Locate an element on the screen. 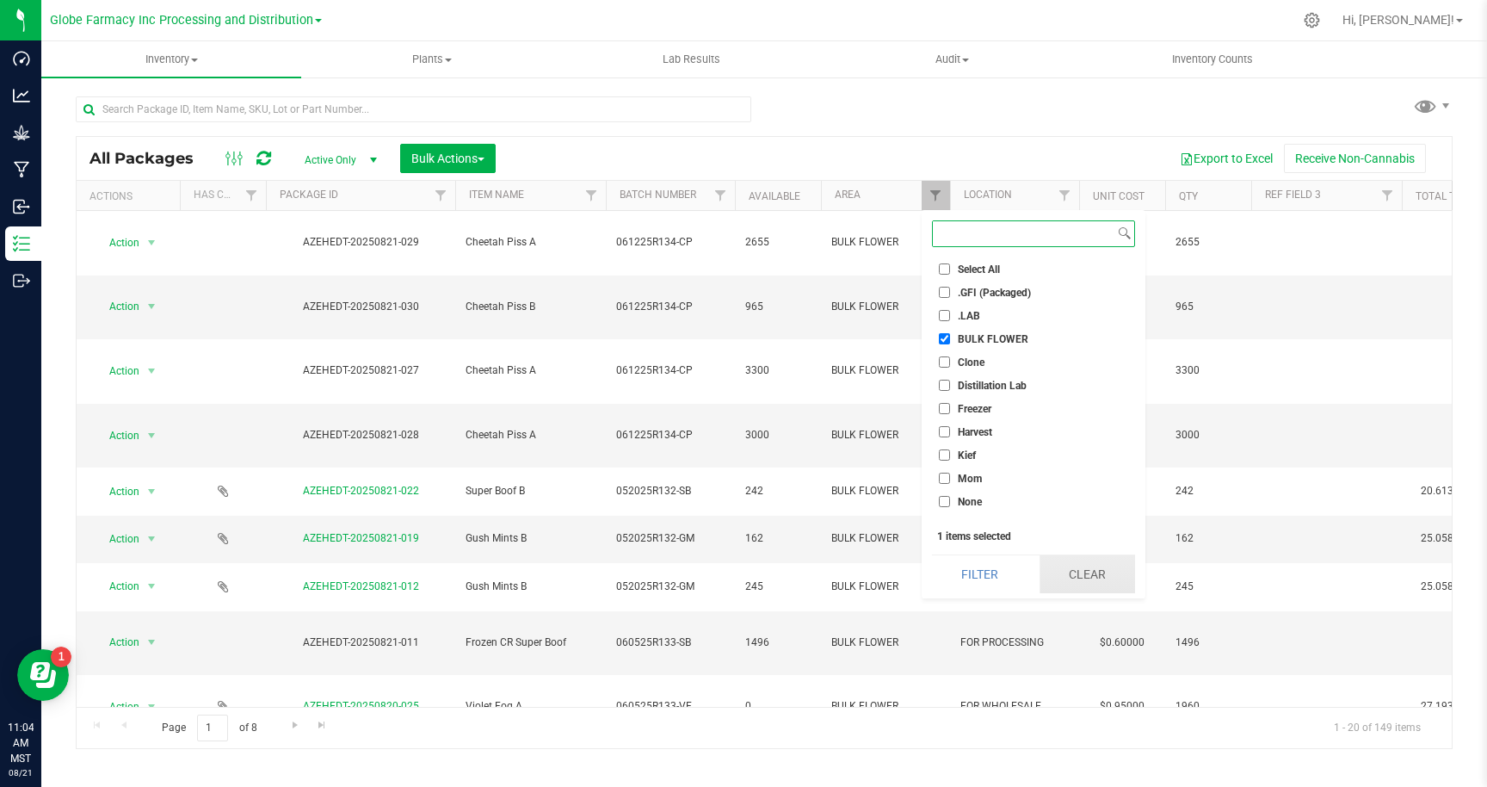 The image size is (1487, 787). span: Bulk Actions is located at coordinates (448, 158).